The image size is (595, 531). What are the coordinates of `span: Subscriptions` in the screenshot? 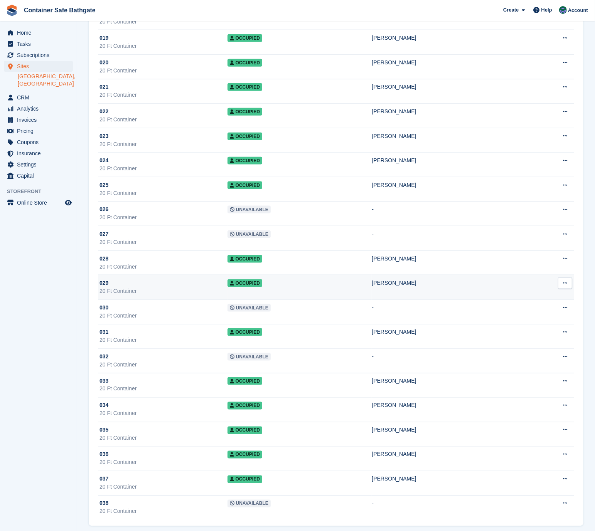 It's located at (40, 55).